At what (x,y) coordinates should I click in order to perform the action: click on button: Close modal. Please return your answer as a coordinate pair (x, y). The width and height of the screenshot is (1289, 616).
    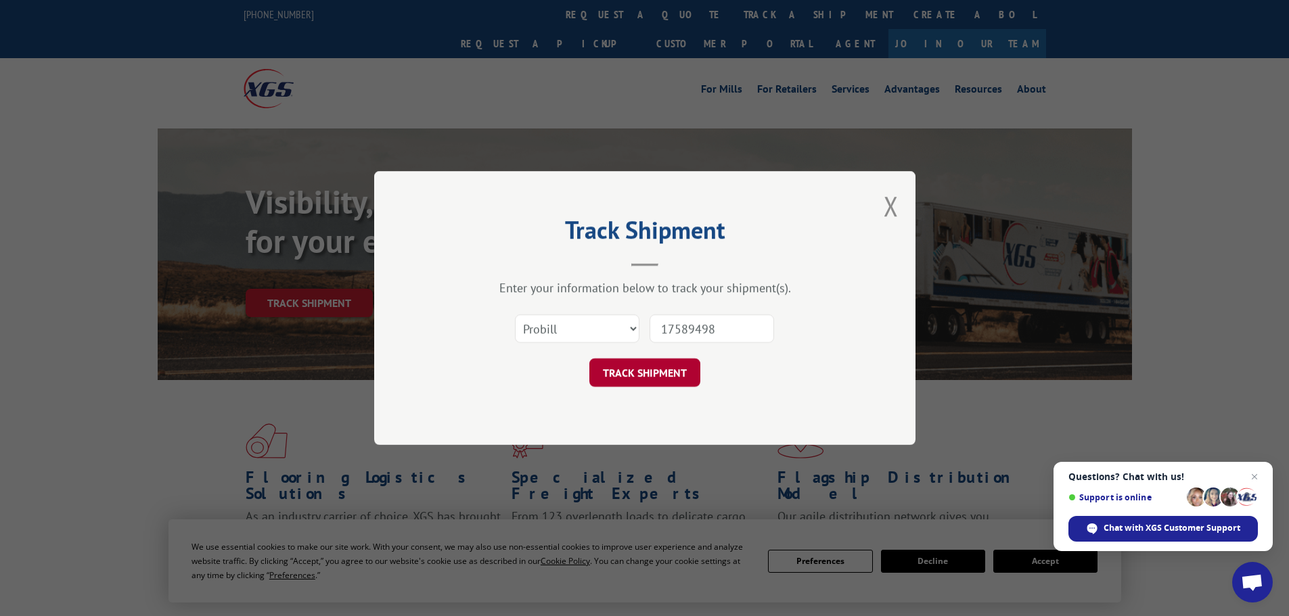
    Looking at the image, I should click on (891, 206).